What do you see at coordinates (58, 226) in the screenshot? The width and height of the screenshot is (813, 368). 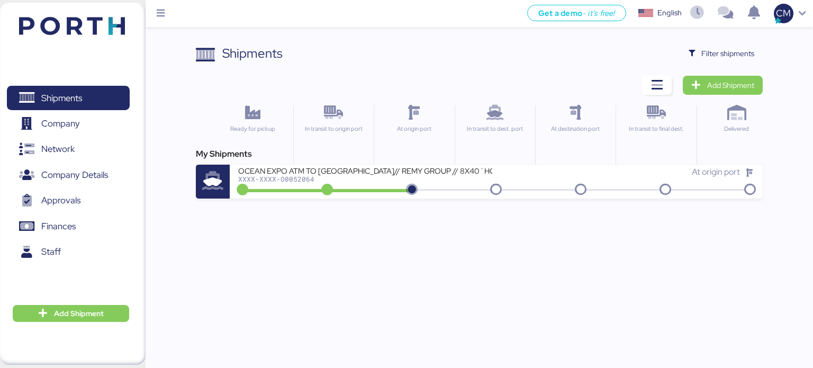 I see `span: Finances` at bounding box center [58, 226].